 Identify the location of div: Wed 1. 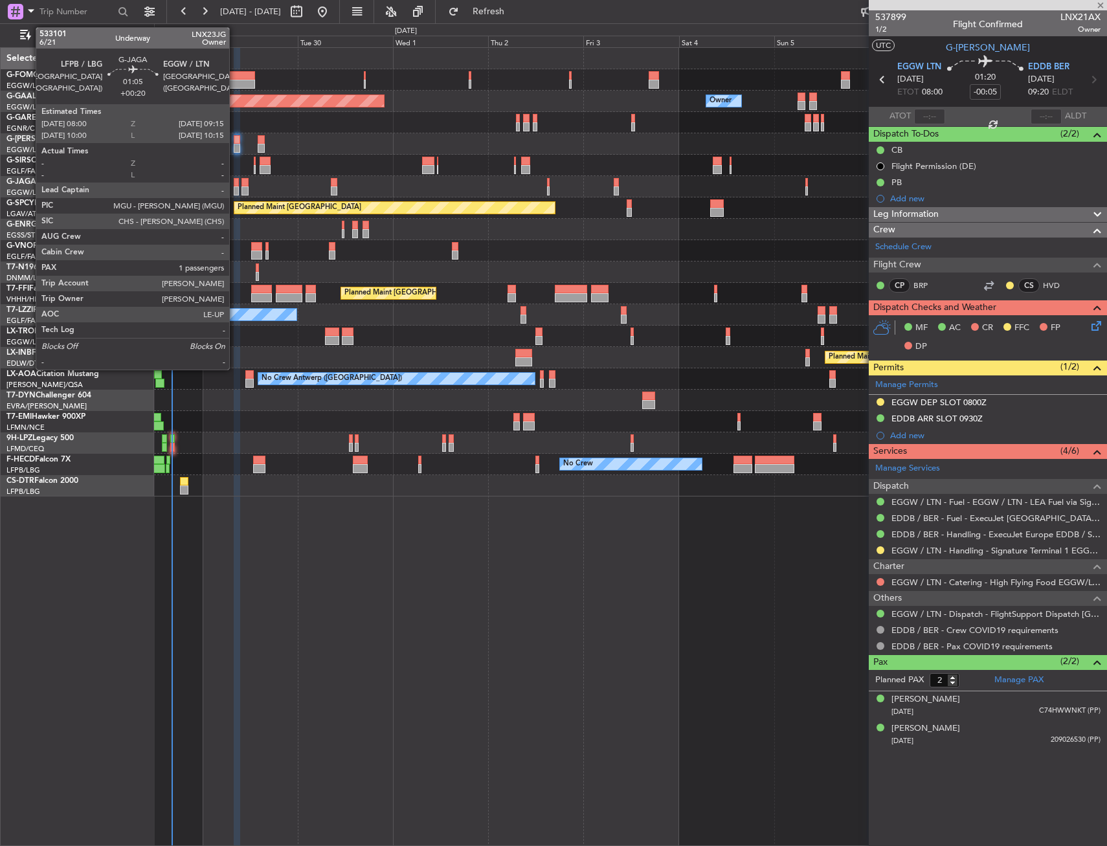
(440, 41).